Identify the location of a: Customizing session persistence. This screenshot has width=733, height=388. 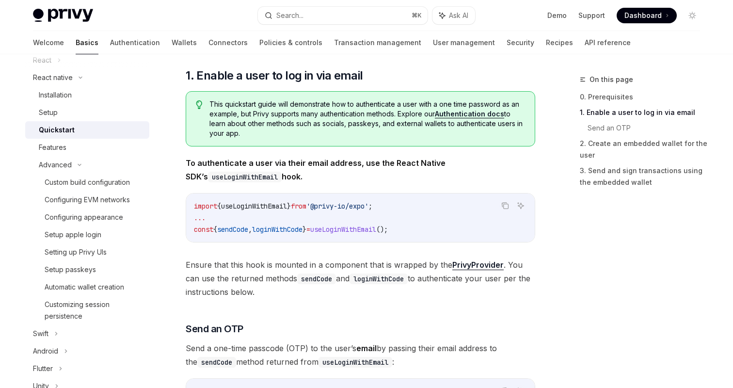
(87, 310).